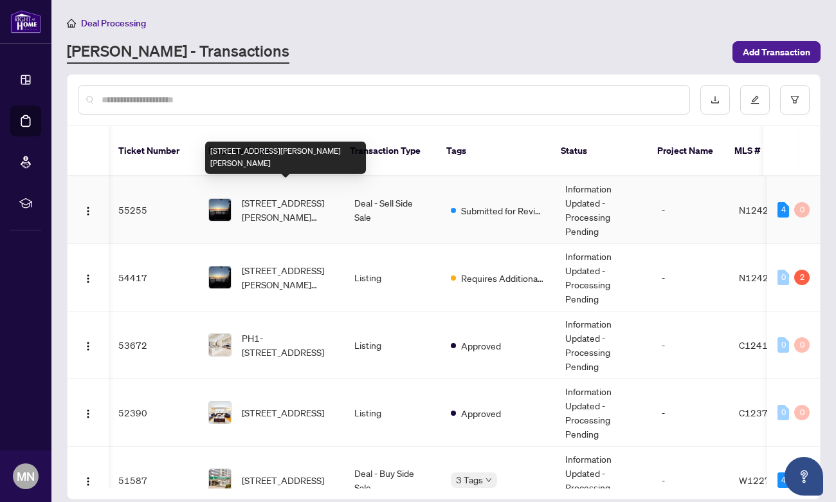 This screenshot has height=502, width=836. Describe the element at coordinates (802, 277) in the screenshot. I see `div: 2` at that location.